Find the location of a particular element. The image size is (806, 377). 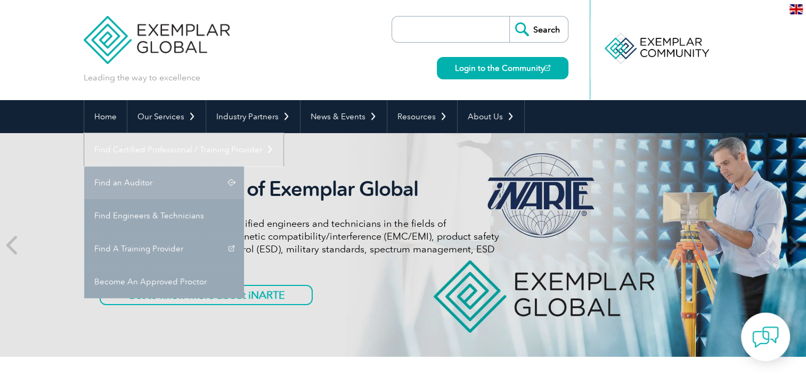

a: Find Engineers & Technicians is located at coordinates (164, 216).